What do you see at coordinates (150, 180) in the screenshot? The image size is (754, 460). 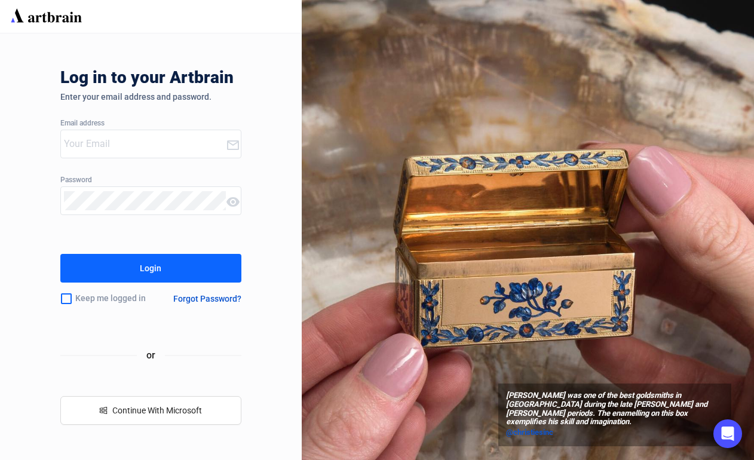 I see `div: Password` at bounding box center [150, 180].